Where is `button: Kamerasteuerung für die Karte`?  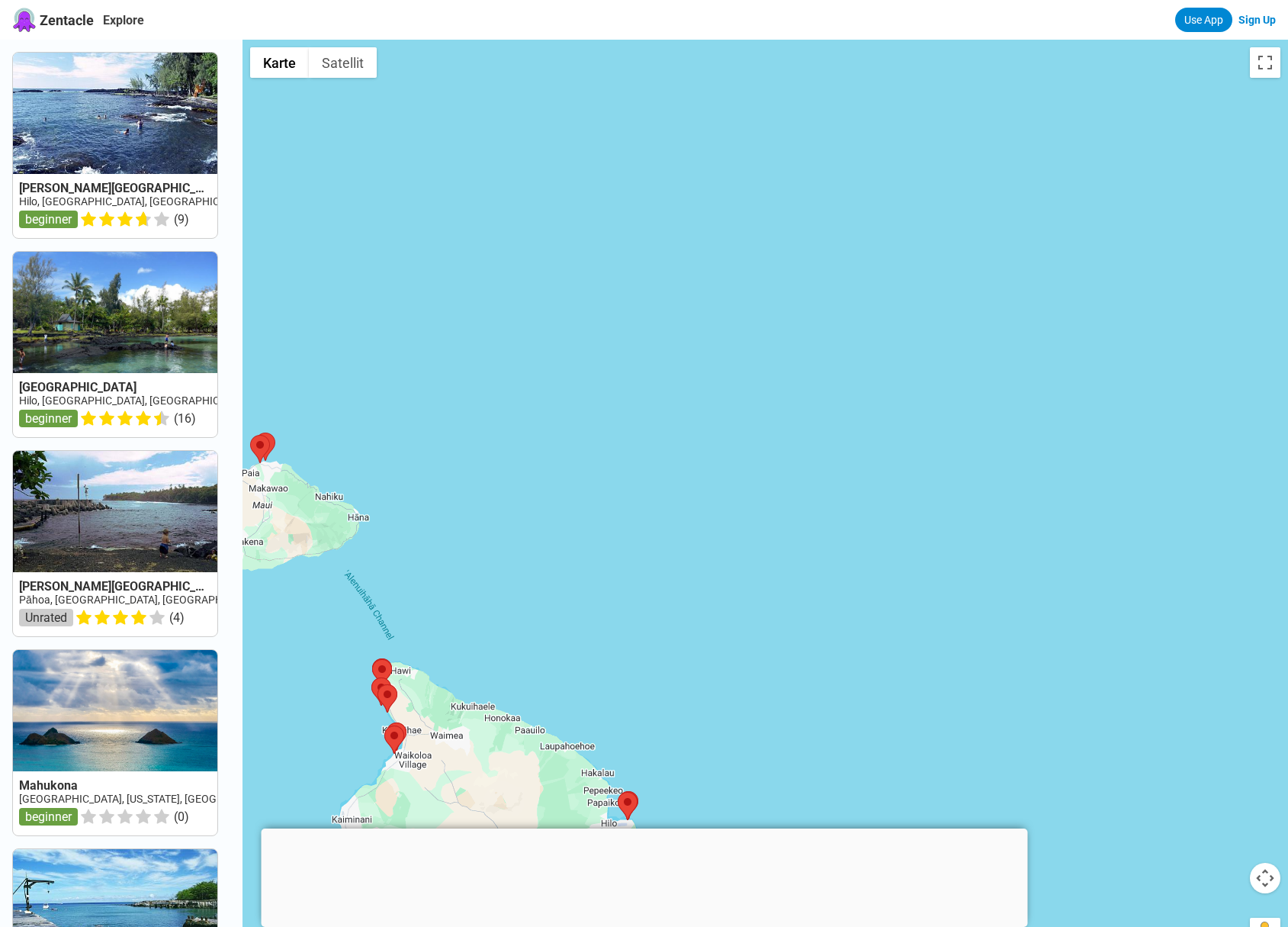
button: Kamerasteuerung für die Karte is located at coordinates (1265, 878).